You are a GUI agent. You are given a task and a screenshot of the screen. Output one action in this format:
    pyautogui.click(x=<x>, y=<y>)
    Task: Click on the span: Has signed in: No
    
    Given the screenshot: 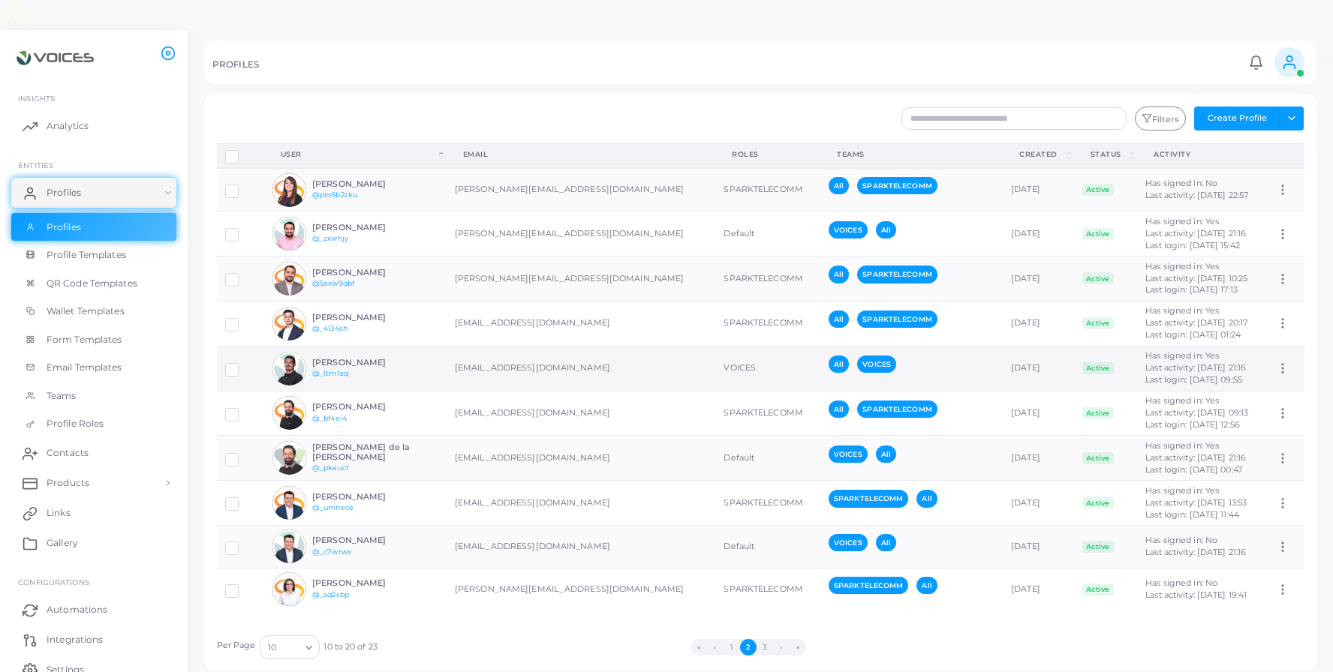 What is the action you would take?
    pyautogui.click(x=1181, y=583)
    